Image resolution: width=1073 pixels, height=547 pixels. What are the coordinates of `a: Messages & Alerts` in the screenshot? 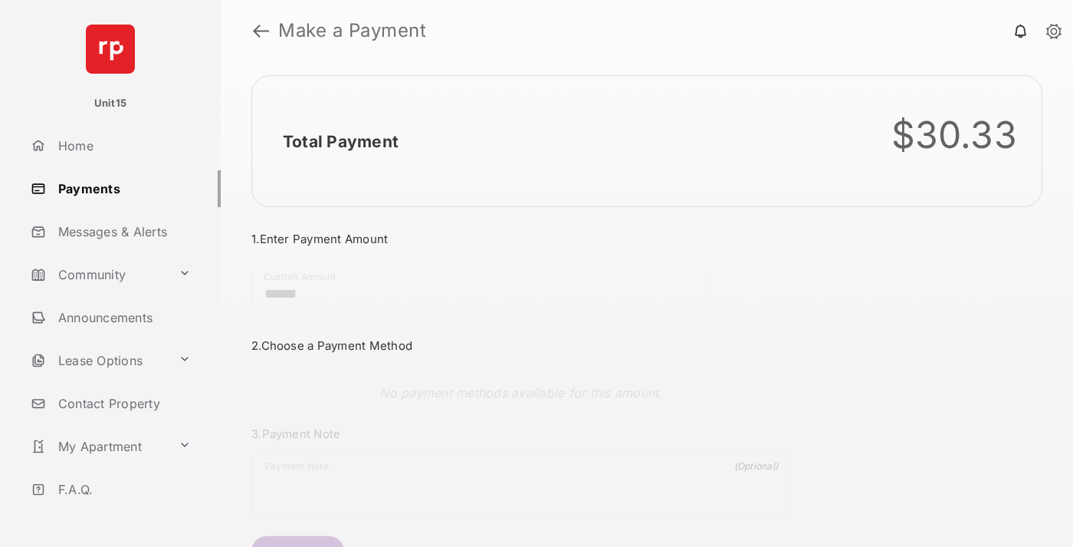 It's located at (123, 232).